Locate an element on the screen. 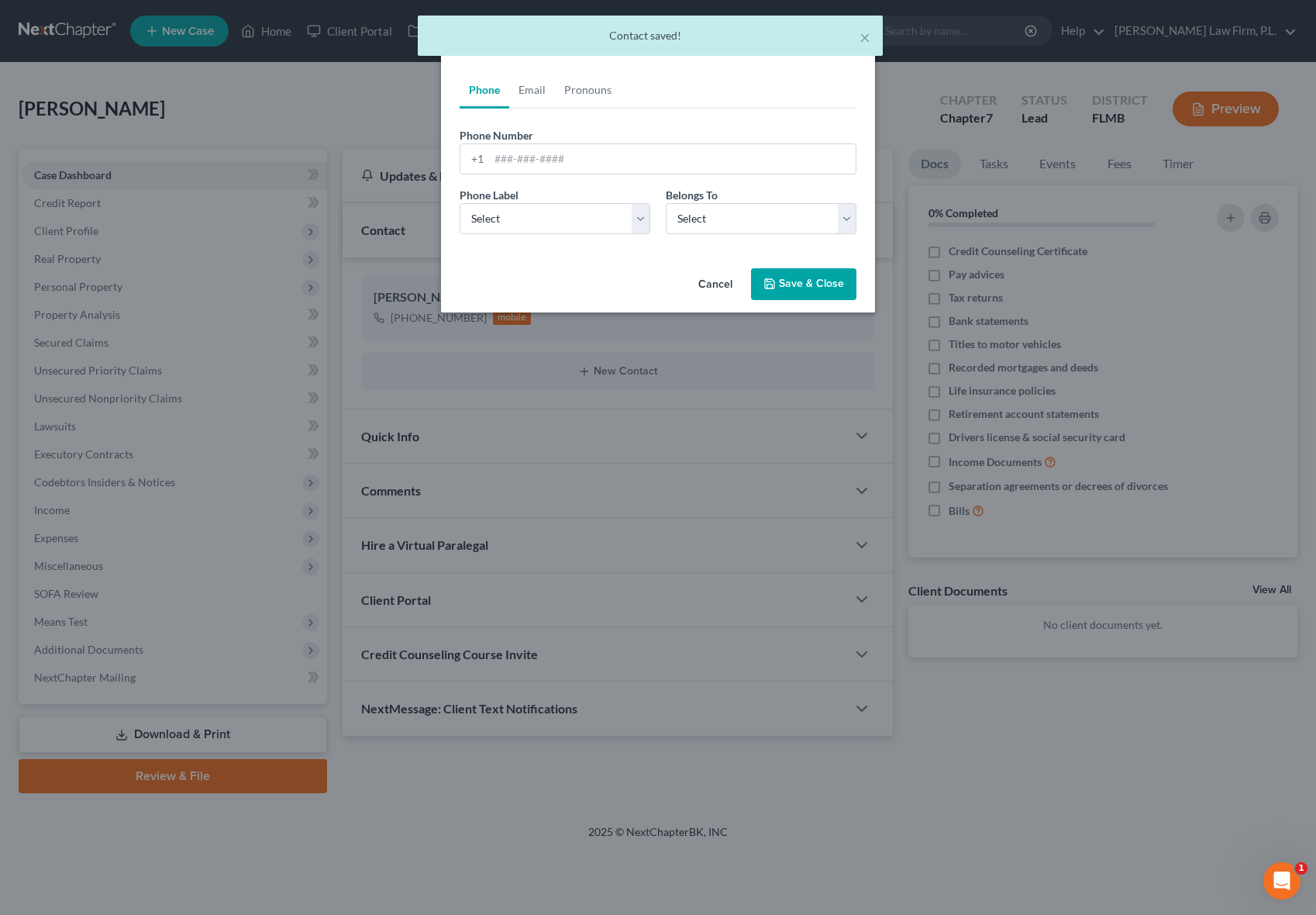 This screenshot has height=915, width=1316. button: Save & Close is located at coordinates (803, 285).